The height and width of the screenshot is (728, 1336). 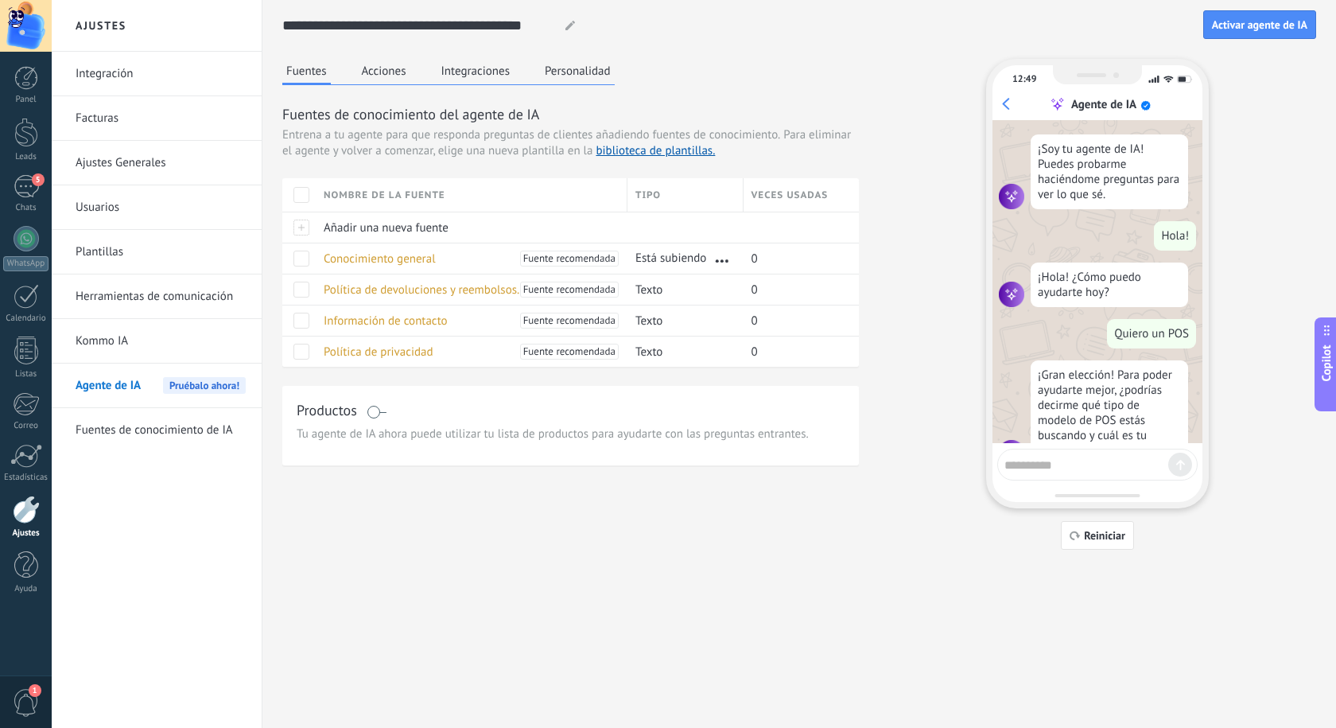 I want to click on div: Nombre de la fuente, so click(x=471, y=195).